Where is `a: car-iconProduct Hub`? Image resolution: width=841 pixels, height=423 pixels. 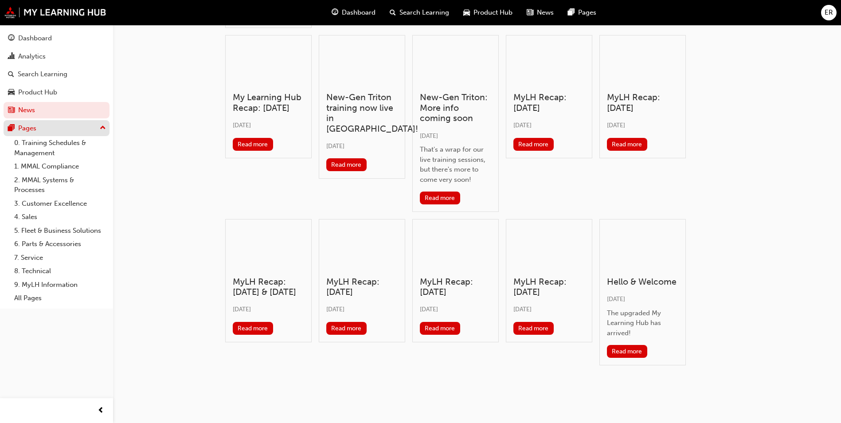
a: car-iconProduct Hub is located at coordinates (488, 12).